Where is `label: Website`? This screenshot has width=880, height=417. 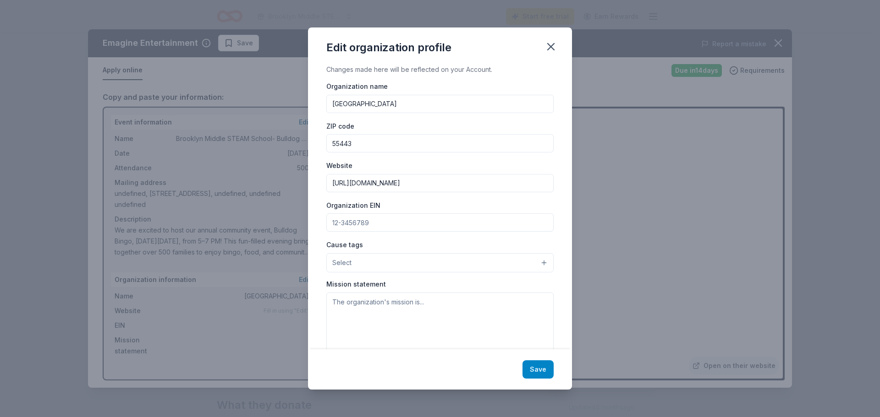
label: Website is located at coordinates (339, 166).